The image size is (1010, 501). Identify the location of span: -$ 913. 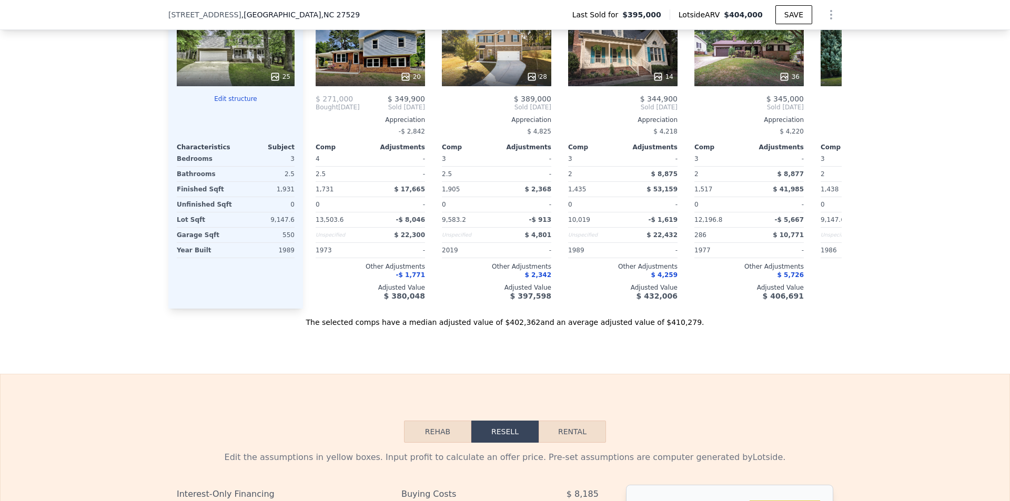
(540, 220).